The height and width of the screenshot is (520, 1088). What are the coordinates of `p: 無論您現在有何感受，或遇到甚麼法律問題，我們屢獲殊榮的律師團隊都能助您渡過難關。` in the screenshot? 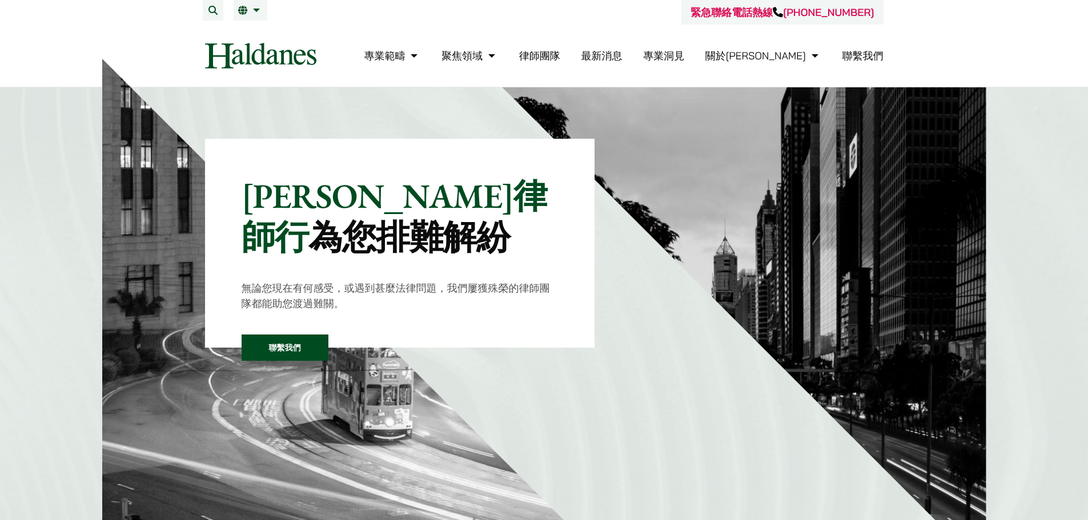 It's located at (400, 296).